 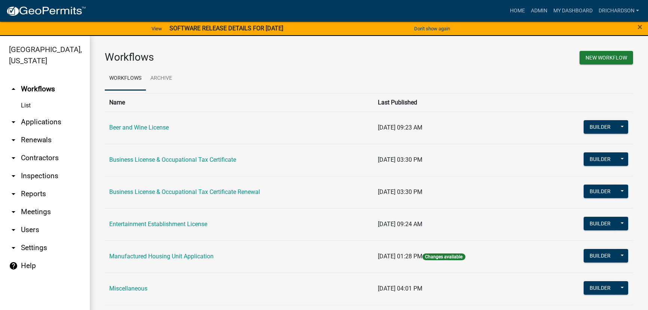 What do you see at coordinates (444, 257) in the screenshot?
I see `span: Changes available` at bounding box center [444, 257].